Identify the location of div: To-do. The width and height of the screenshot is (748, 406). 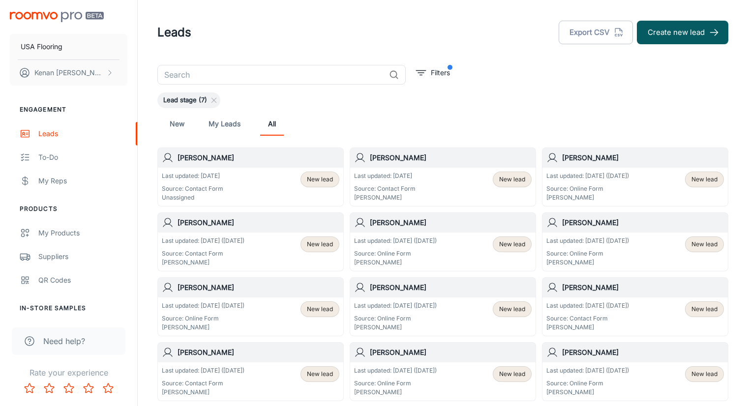
(83, 157).